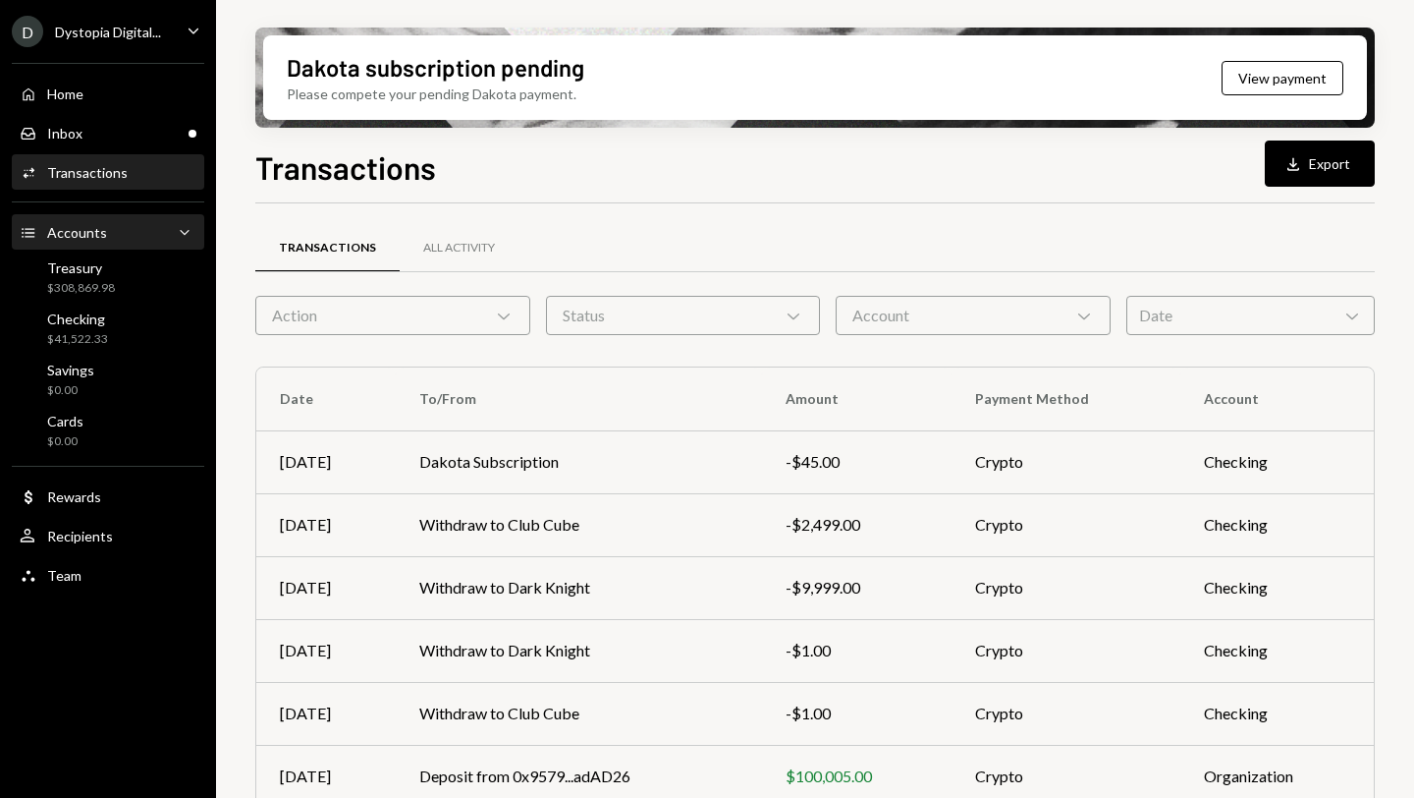 The image size is (1414, 798). I want to click on a: Rewards, so click(108, 496).